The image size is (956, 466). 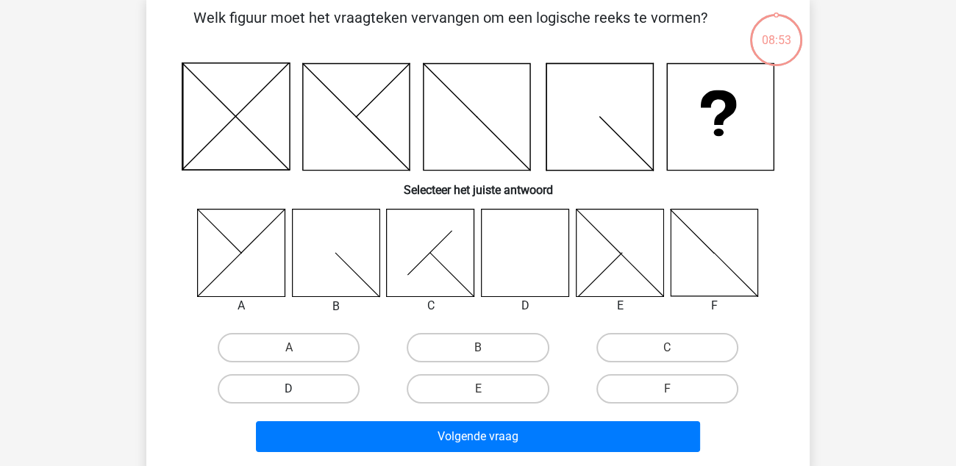 I want to click on div: E, so click(x=620, y=306).